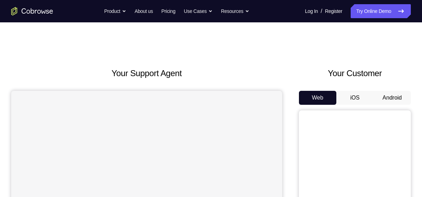 The image size is (422, 197). What do you see at coordinates (381, 11) in the screenshot?
I see `a: Try Online Demo` at bounding box center [381, 11].